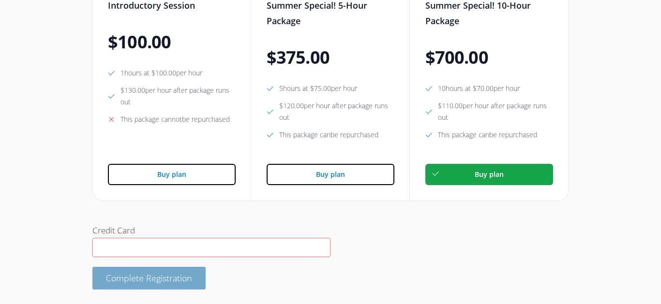 This screenshot has height=304, width=661. I want to click on li: 1 hours at $100.00 per hour, so click(172, 73).